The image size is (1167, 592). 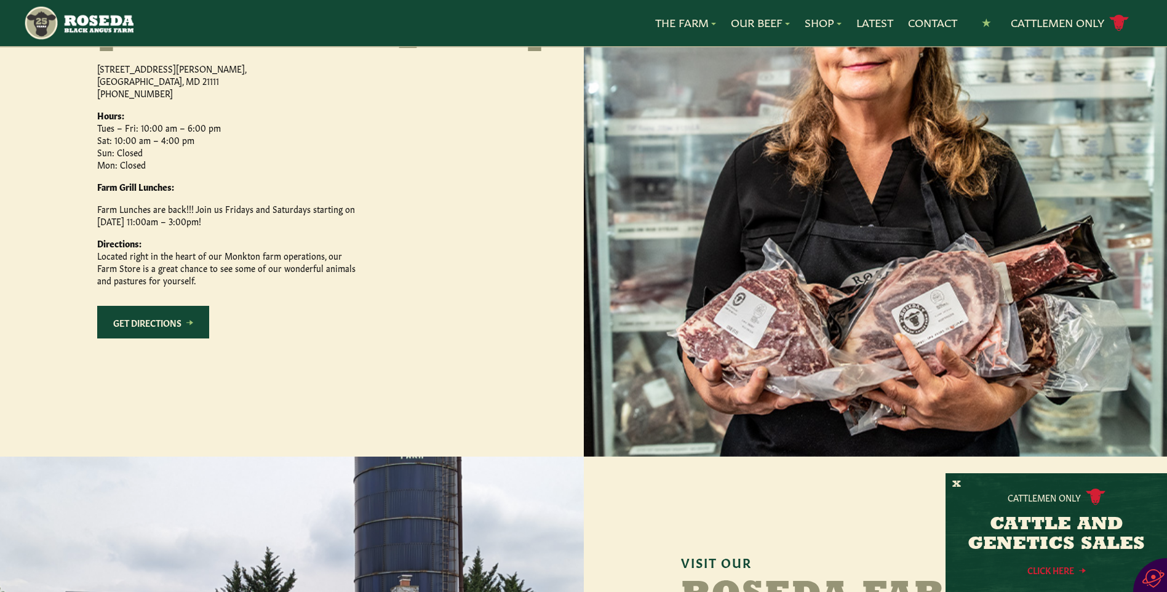 What do you see at coordinates (957, 484) in the screenshot?
I see `button: X` at bounding box center [957, 484].